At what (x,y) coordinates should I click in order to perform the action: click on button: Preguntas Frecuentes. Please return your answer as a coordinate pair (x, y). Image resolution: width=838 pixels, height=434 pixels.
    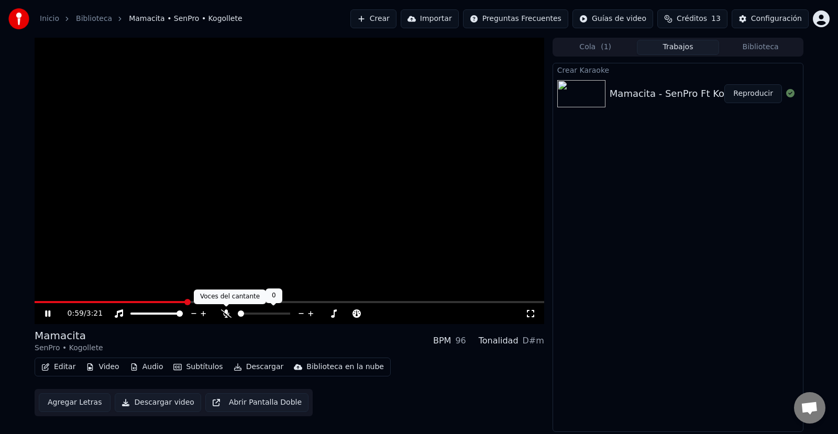
    Looking at the image, I should click on (516, 19).